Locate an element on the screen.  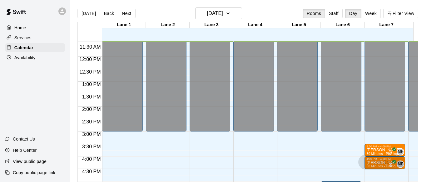
div: Lane 7 is located at coordinates (387, 25).